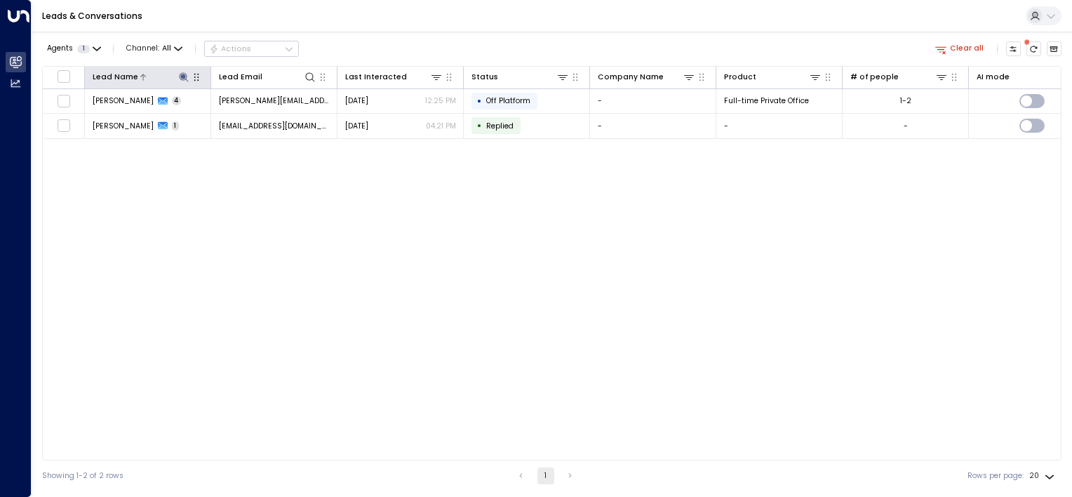 The height and width of the screenshot is (497, 1072). Describe the element at coordinates (154, 48) in the screenshot. I see `span: Channel:` at that location.